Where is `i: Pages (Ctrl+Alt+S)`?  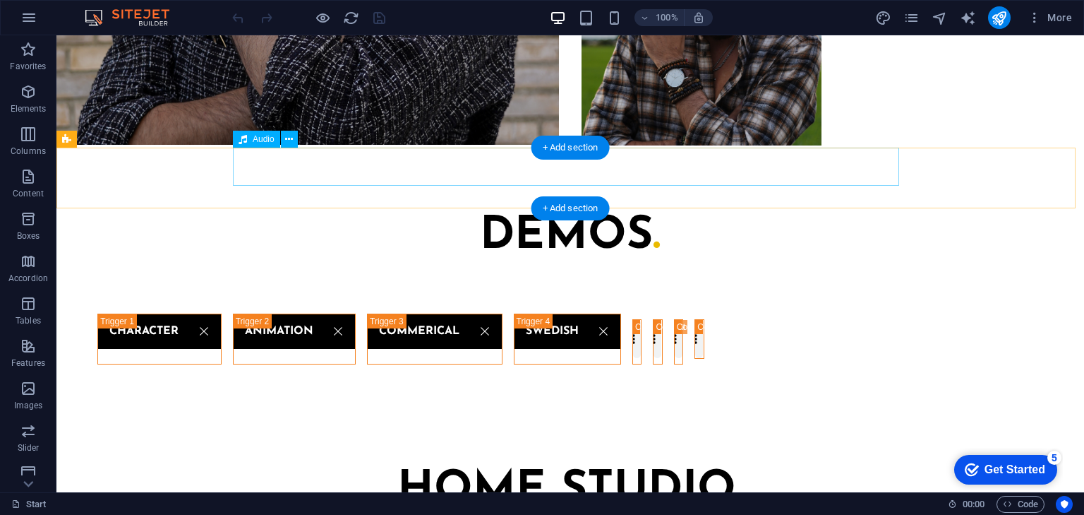 i: Pages (Ctrl+Alt+S) is located at coordinates (911, 18).